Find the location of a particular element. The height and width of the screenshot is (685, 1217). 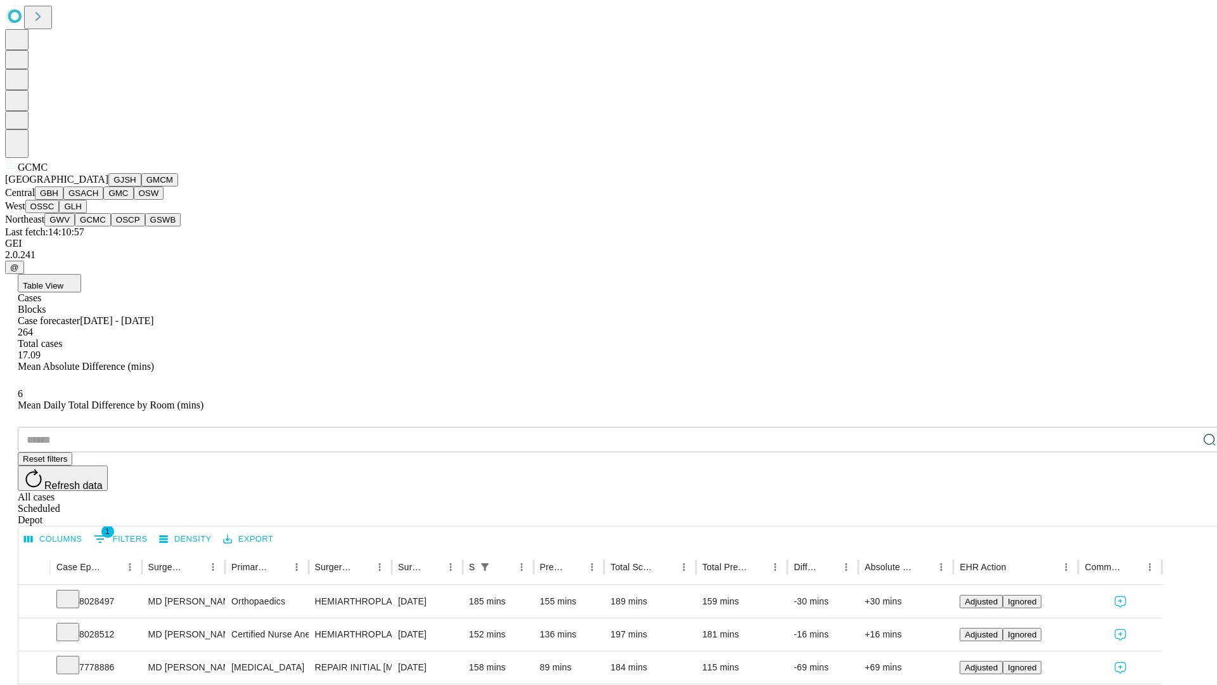

button: Select columns is located at coordinates (53, 539).